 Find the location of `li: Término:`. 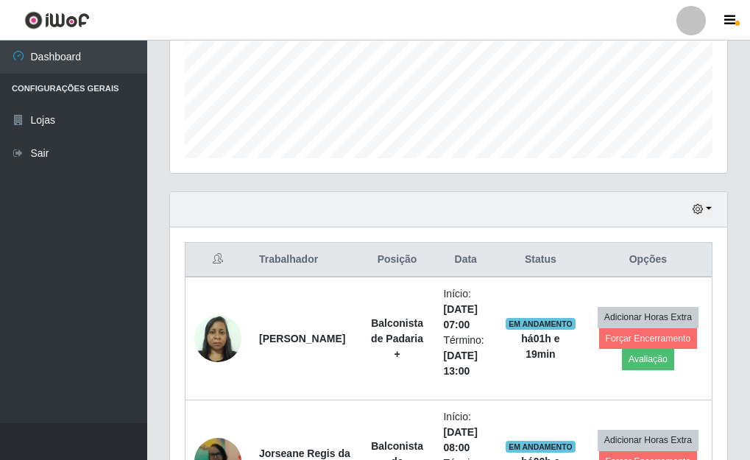

li: Término: is located at coordinates (465, 355).